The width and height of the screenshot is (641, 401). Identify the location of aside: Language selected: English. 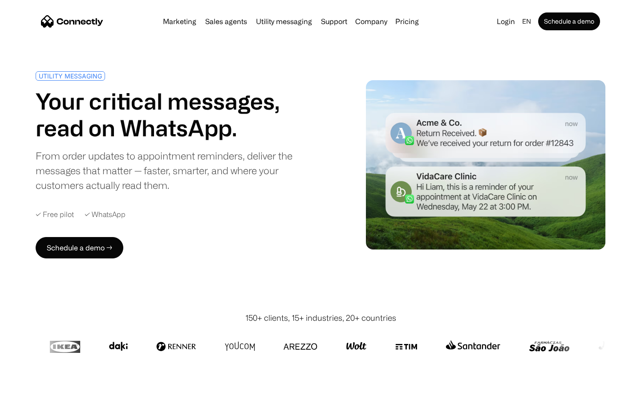
(31, 391).